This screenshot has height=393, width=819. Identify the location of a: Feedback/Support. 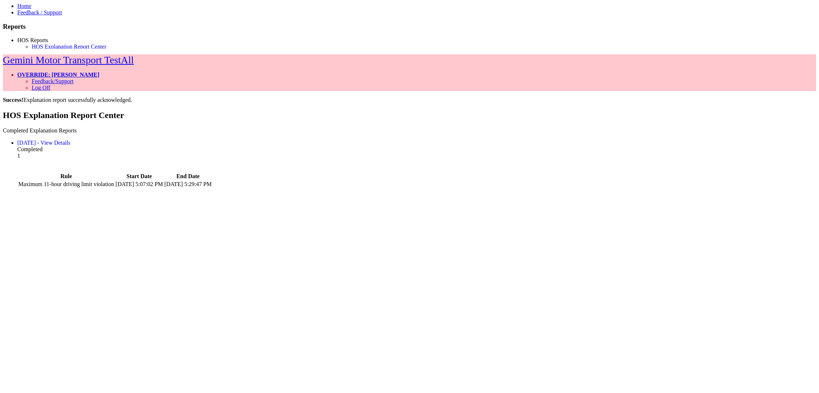
(53, 81).